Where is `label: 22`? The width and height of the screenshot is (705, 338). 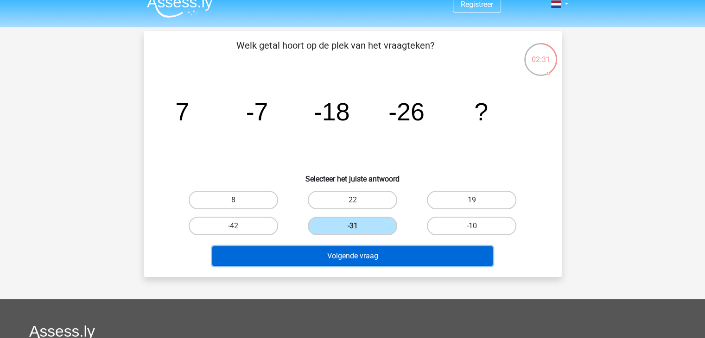
label: 22 is located at coordinates (352, 200).